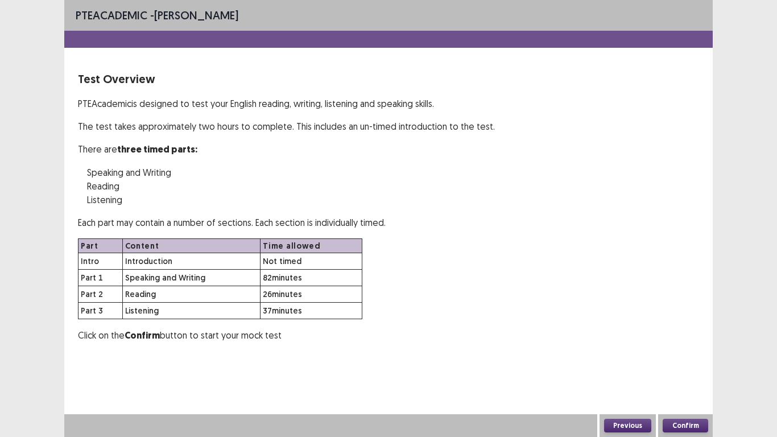  What do you see at coordinates (311, 311) in the screenshot?
I see `td: 37 minutes` at bounding box center [311, 311].